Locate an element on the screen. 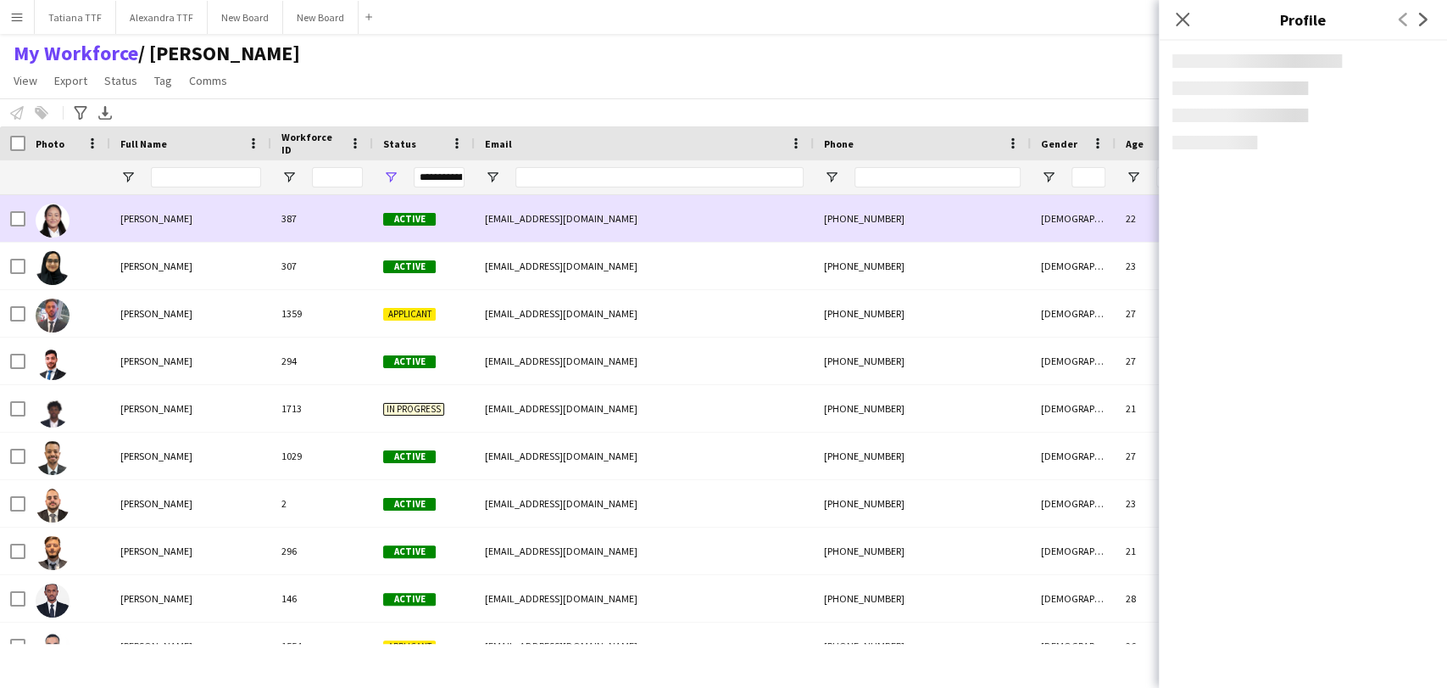 The image size is (1447, 688). img: Abdalla Ali is located at coordinates (53, 315).